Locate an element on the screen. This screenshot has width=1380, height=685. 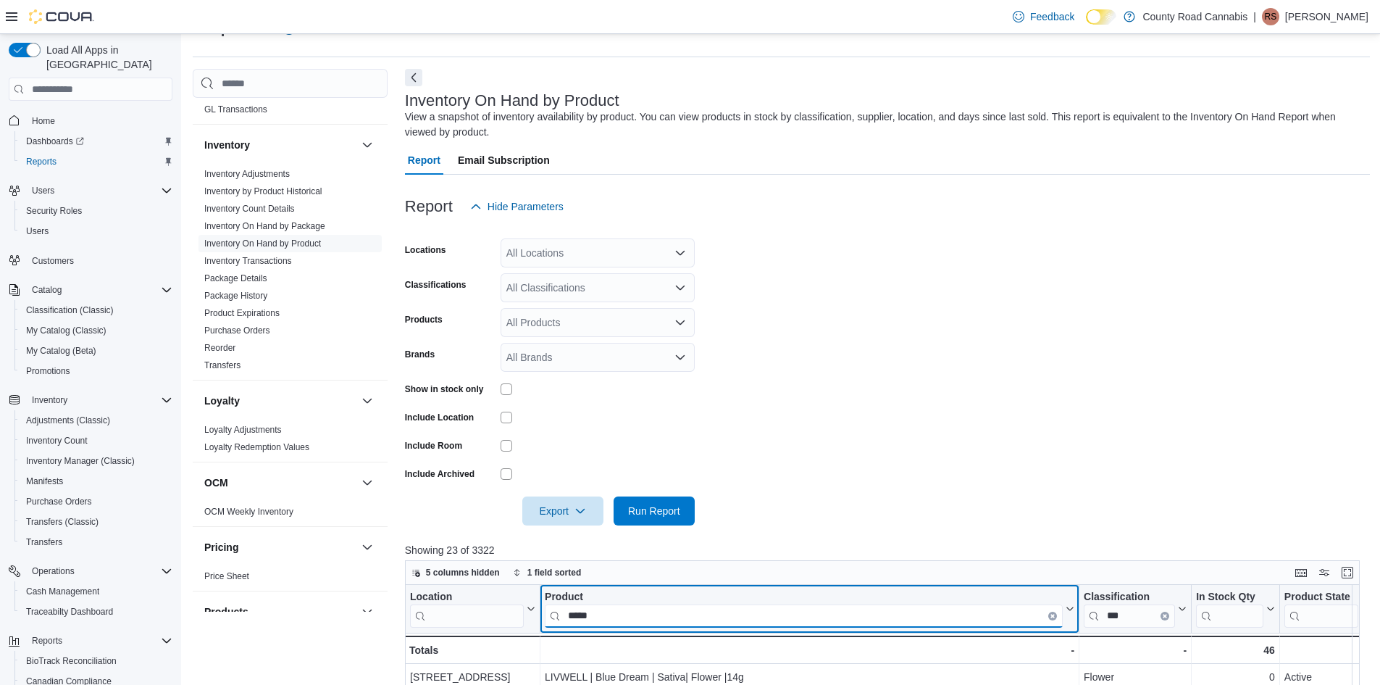
a: Adjustments (Classic) is located at coordinates (68, 420).